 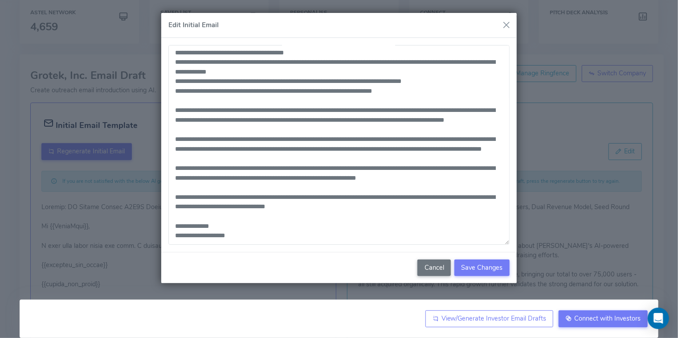 What do you see at coordinates (607, 318) in the screenshot?
I see `span: Connect with Investors` at bounding box center [607, 318].